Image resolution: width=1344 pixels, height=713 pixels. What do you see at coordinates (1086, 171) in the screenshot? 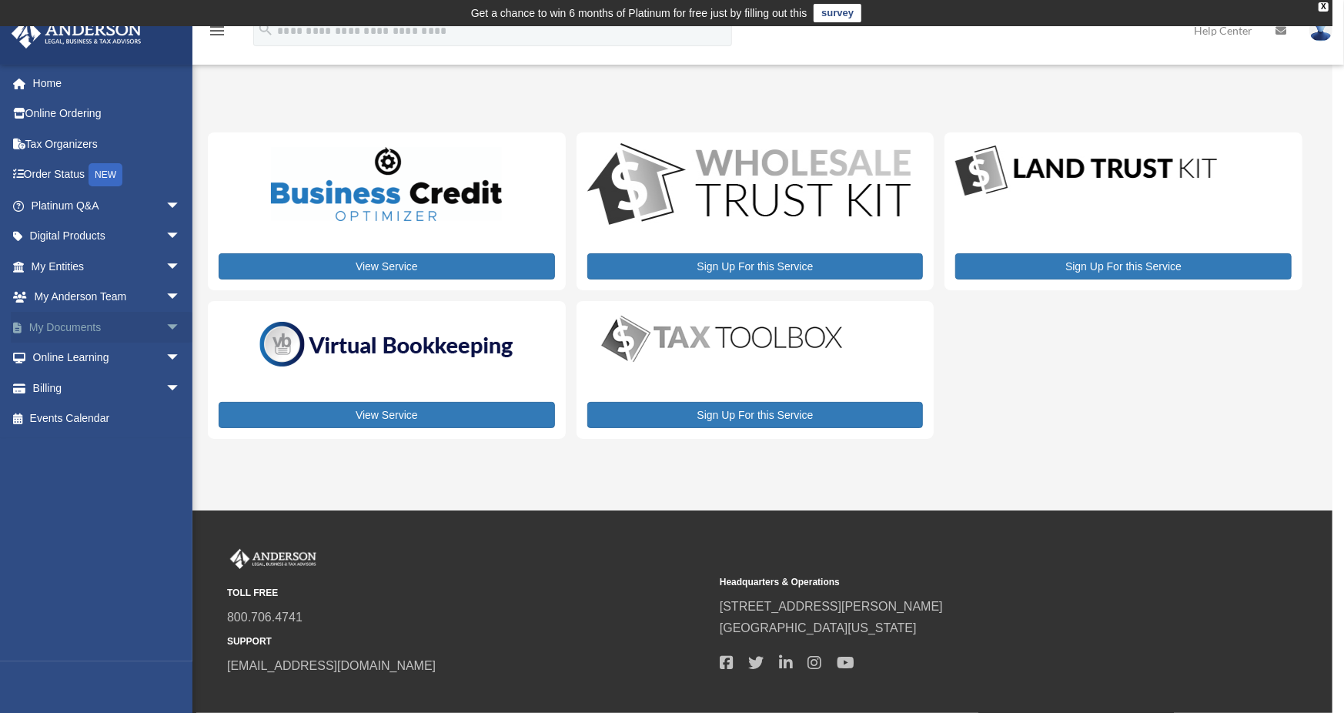
I see `img: LandTrust_lgo-1.jpg` at bounding box center [1086, 171].